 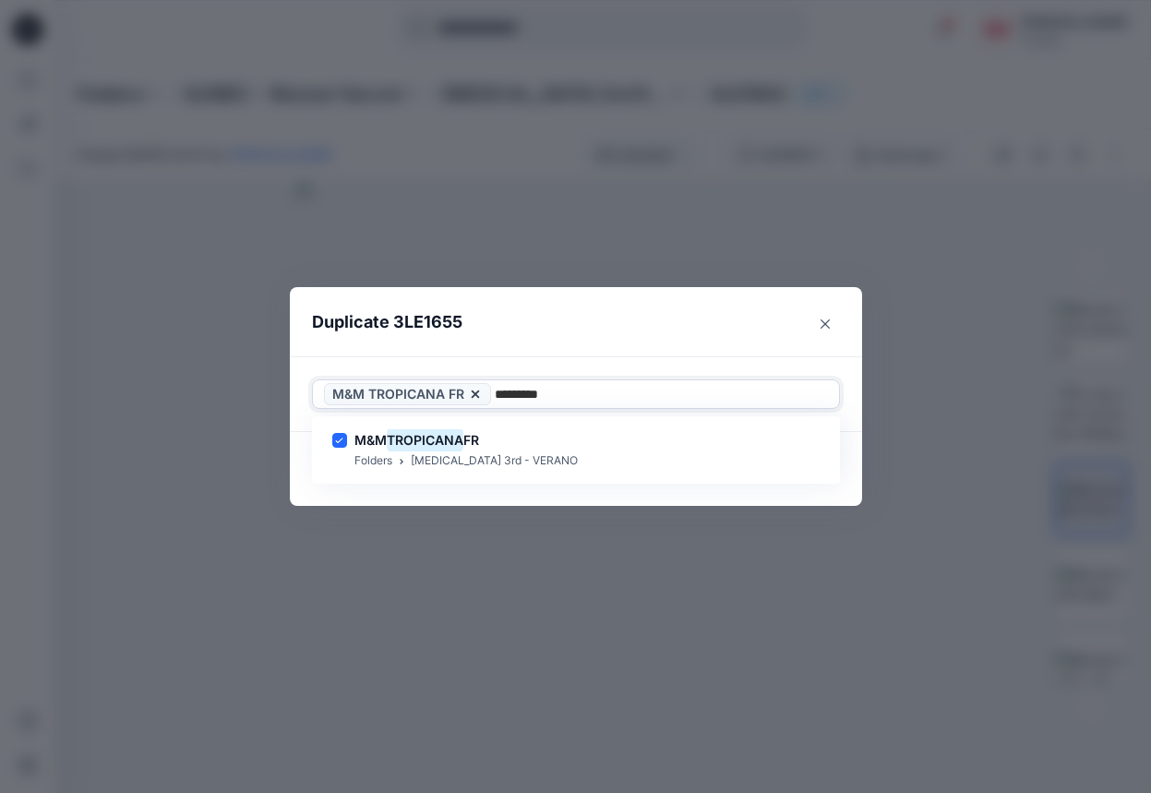 I want to click on span: M&M, so click(x=370, y=439).